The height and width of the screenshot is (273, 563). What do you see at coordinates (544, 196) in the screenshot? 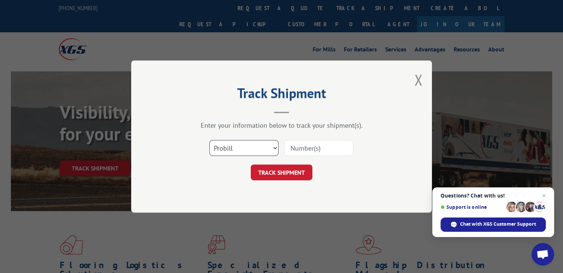
I see `span: Close chat` at bounding box center [544, 196].